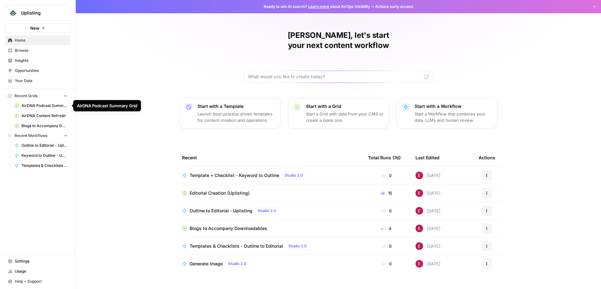 Image resolution: width=601 pixels, height=289 pixels. What do you see at coordinates (270, 246) in the screenshot?
I see `a: Templates & Checklists - Outline to EditorialStudio 2.0` at bounding box center [270, 246].